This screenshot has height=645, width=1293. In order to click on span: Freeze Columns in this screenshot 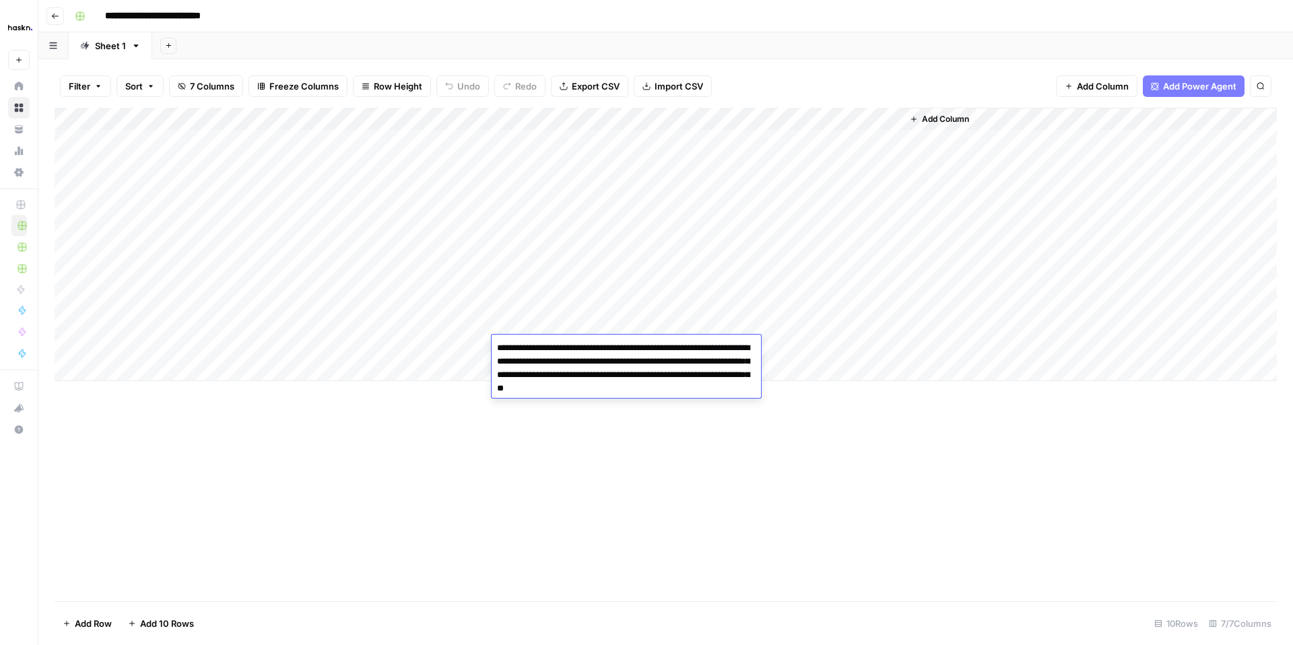, I will do `click(304, 86)`.